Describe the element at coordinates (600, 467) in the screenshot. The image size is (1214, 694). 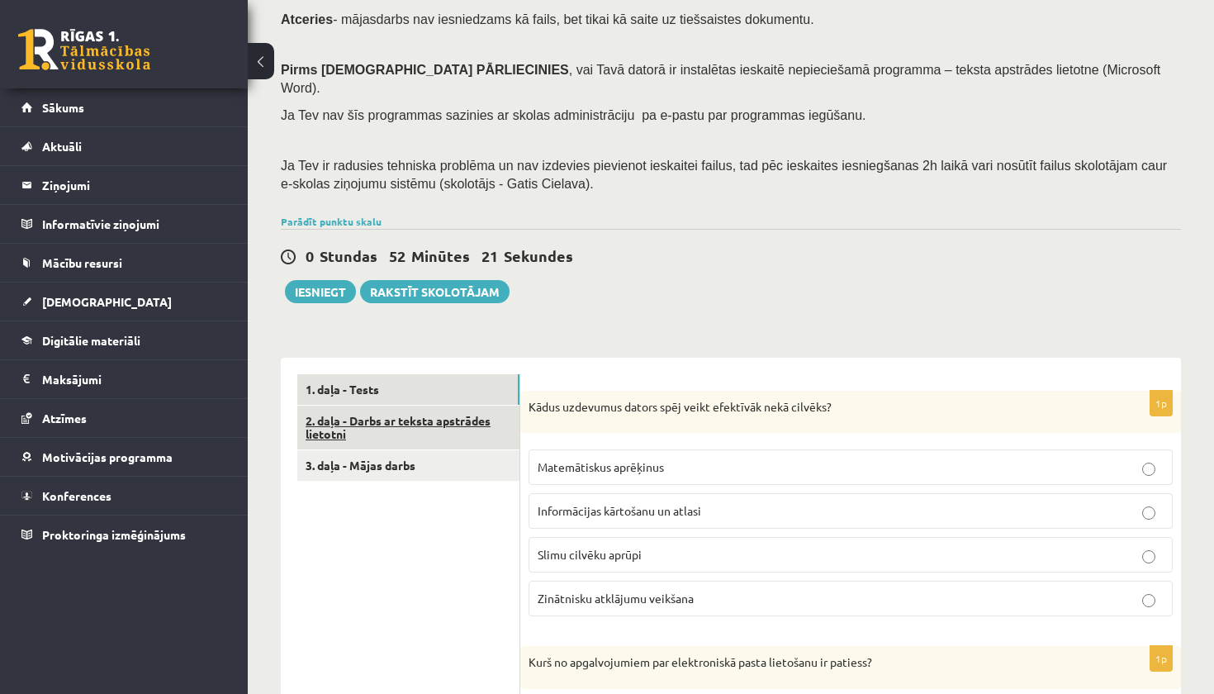
I see `span: Matemātiskus aprēķinus` at that location.